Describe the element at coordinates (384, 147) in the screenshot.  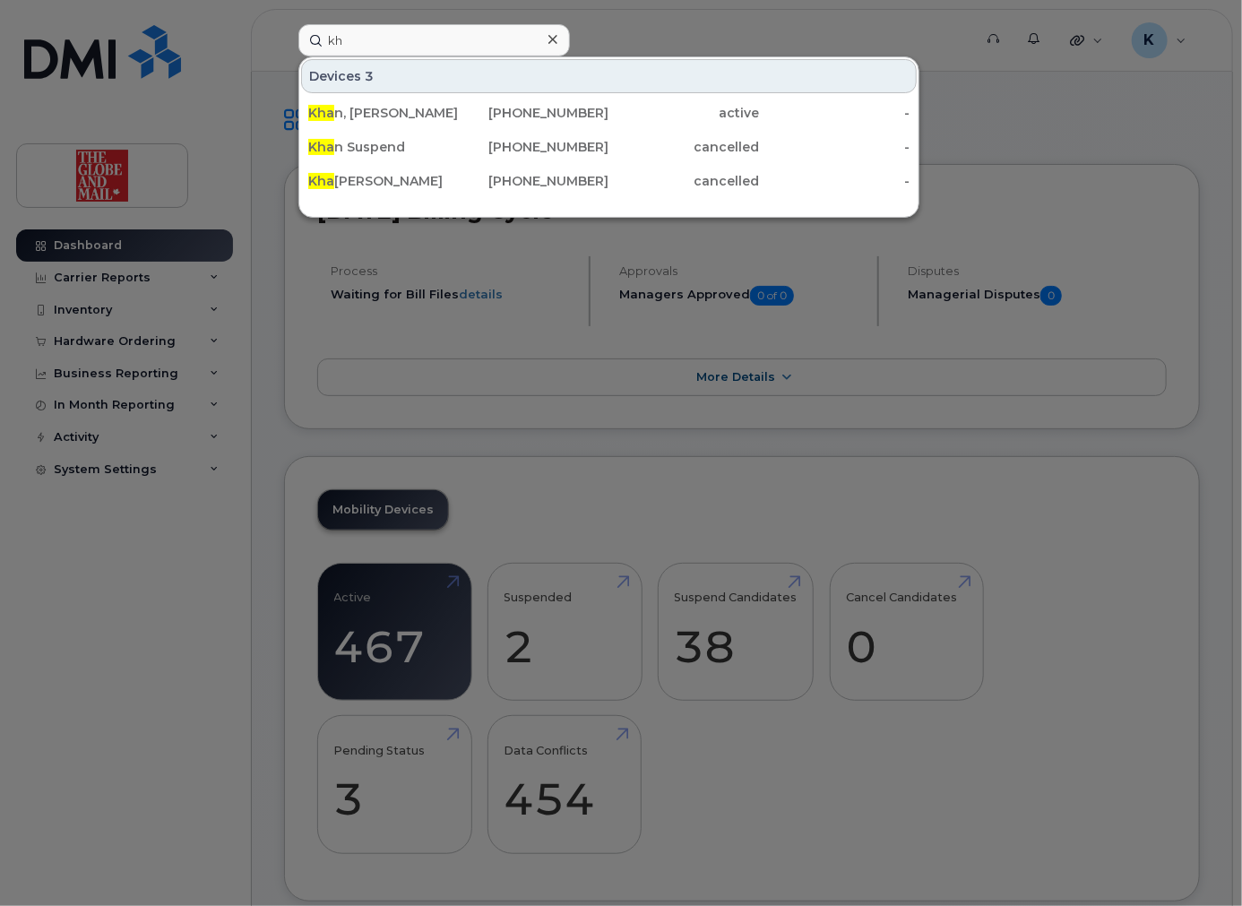
I see `div: n Suspend` at that location.